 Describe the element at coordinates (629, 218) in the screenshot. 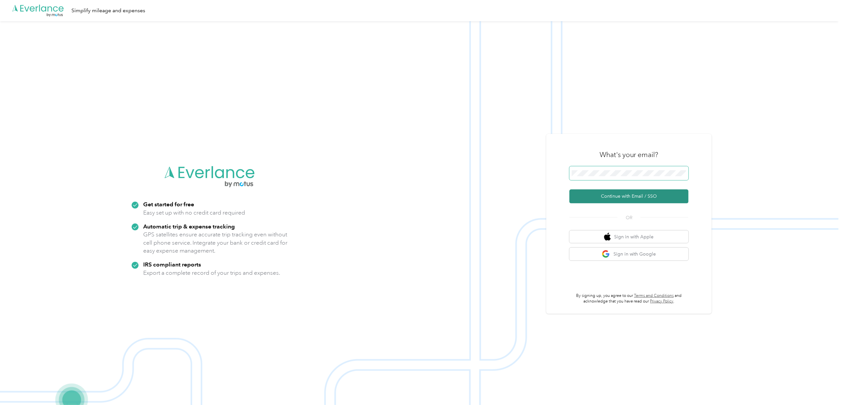

I see `span: OR` at that location.